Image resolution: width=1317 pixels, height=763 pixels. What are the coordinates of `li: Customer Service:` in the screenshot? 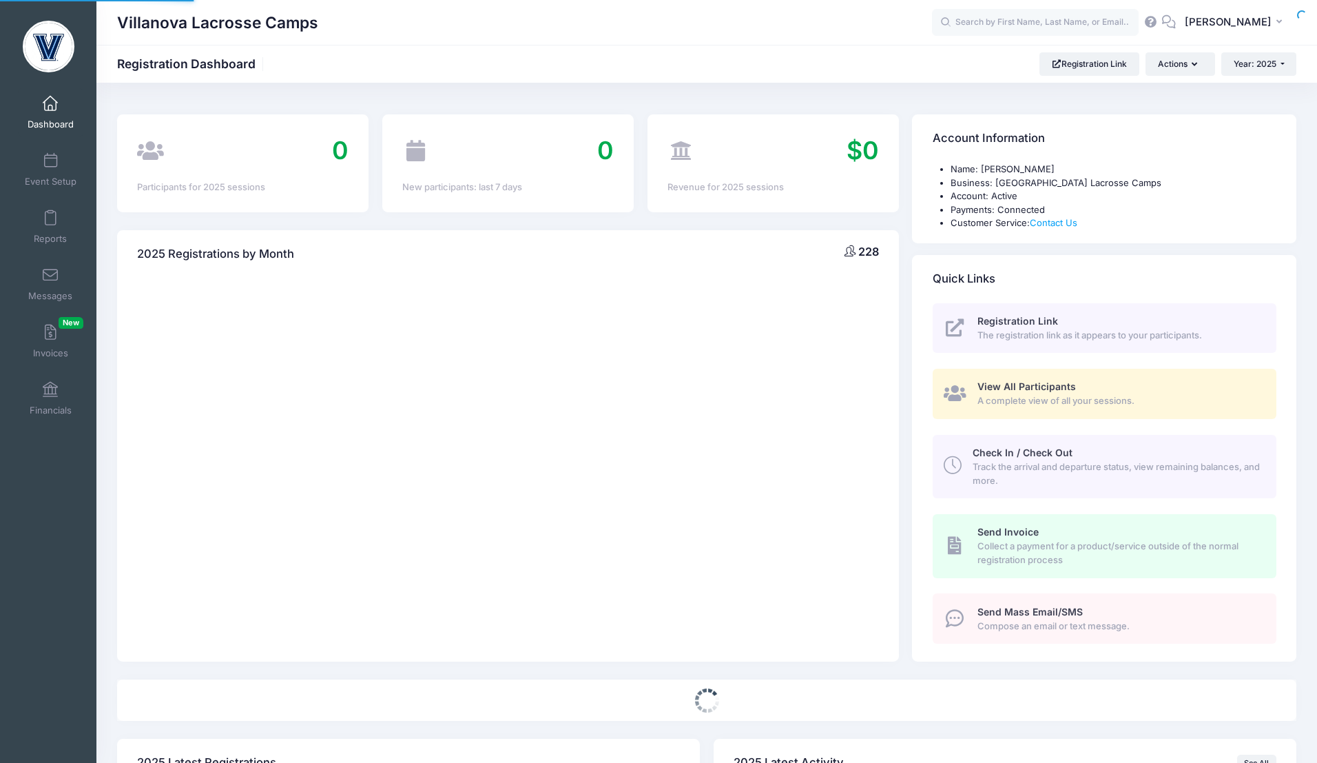 It's located at (1113, 223).